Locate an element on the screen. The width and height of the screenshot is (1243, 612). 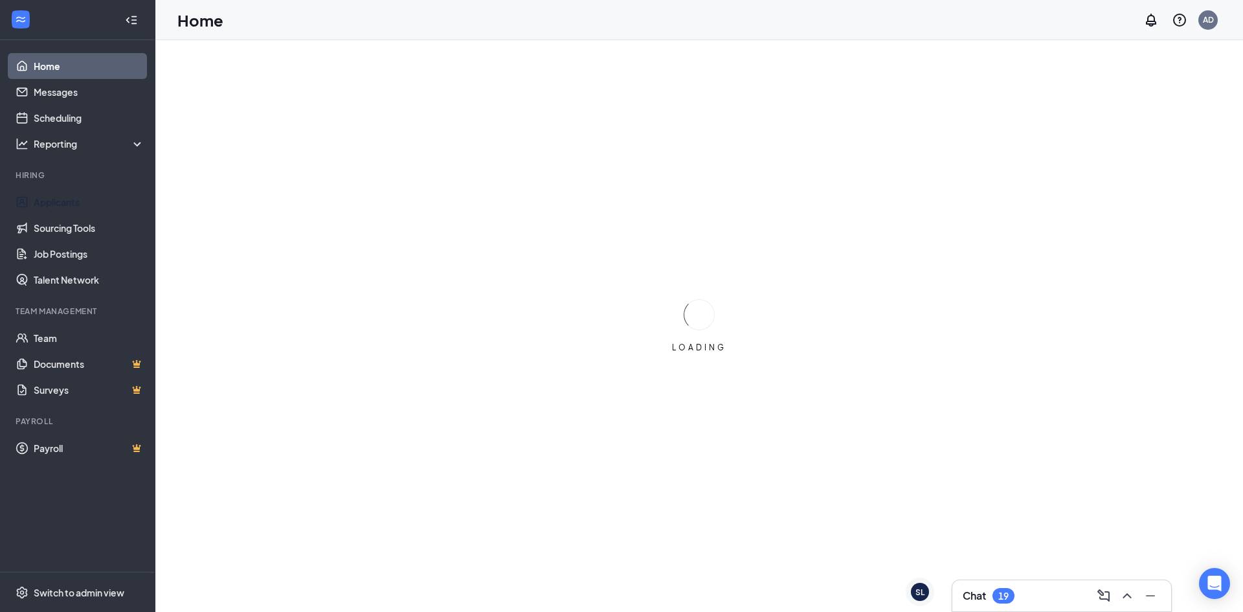
svg: Settings is located at coordinates (22, 592).